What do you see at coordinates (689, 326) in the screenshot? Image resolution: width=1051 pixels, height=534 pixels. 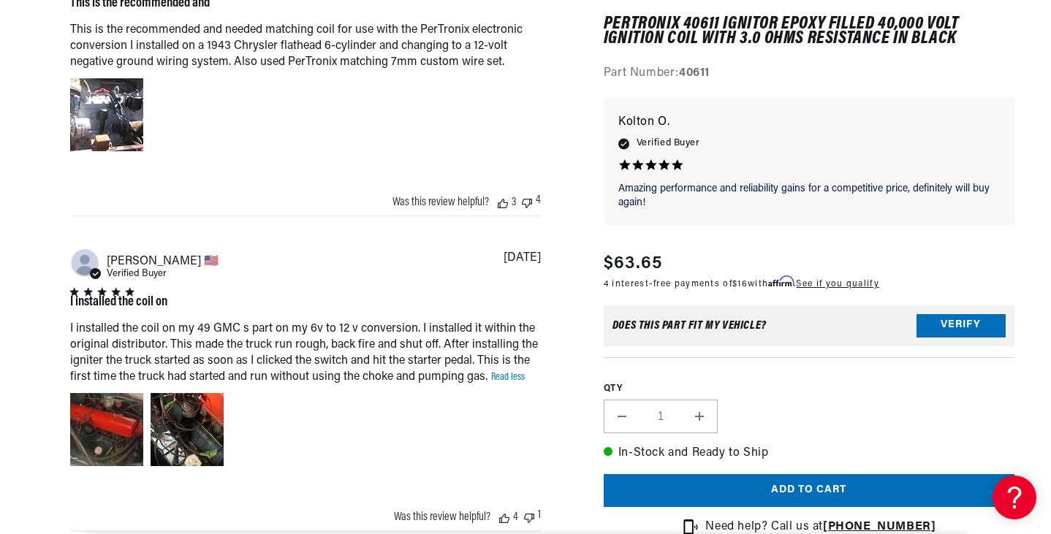 I see `div: Does This part fit My vehicle?` at bounding box center [689, 326].